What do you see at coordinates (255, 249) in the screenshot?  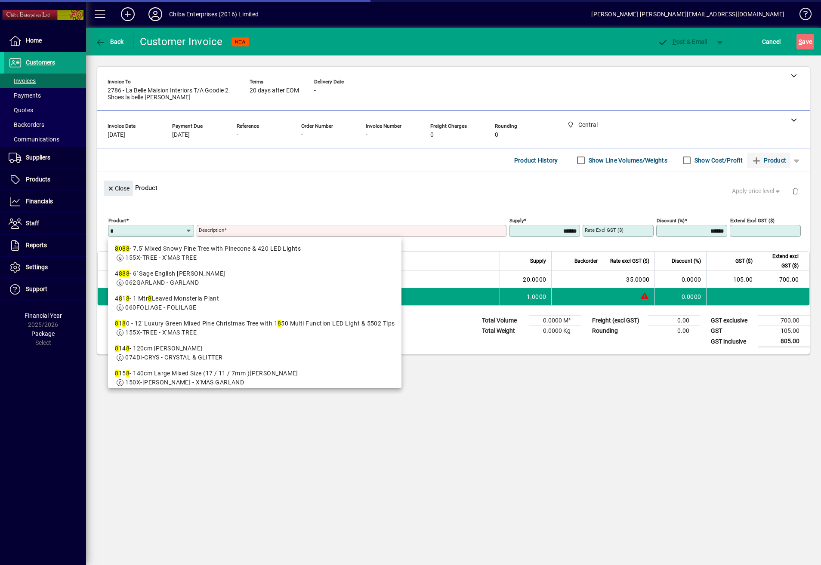 I see `div: 0 - 7.5' Mixed Snowy Pine Tree with Pinecone & 420 LED Lights` at bounding box center [255, 249].